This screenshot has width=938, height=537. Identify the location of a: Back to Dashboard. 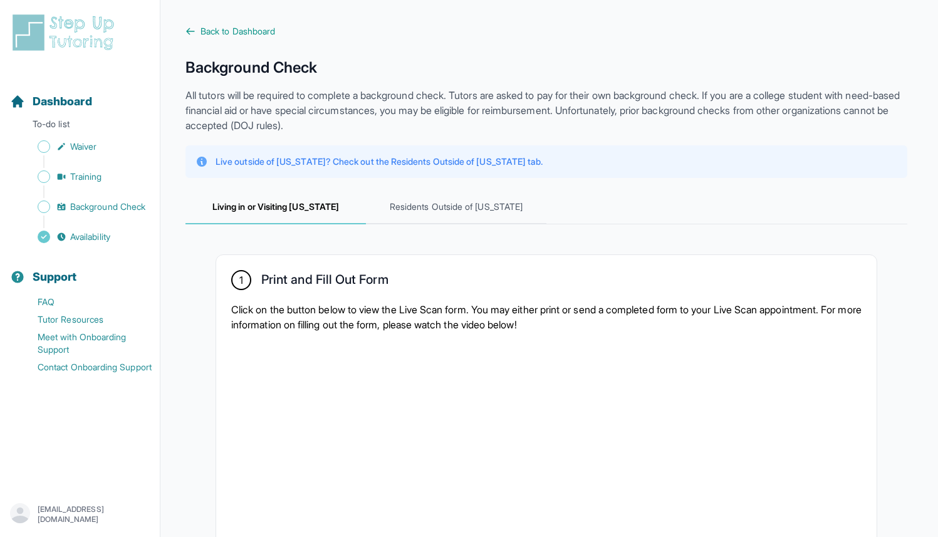
(546, 31).